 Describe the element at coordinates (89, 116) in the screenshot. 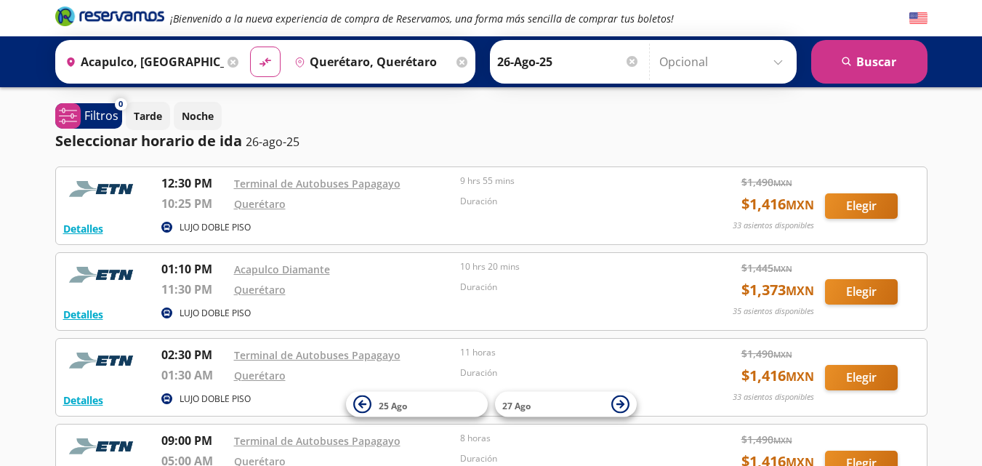

I see `button: 0Filtros` at that location.